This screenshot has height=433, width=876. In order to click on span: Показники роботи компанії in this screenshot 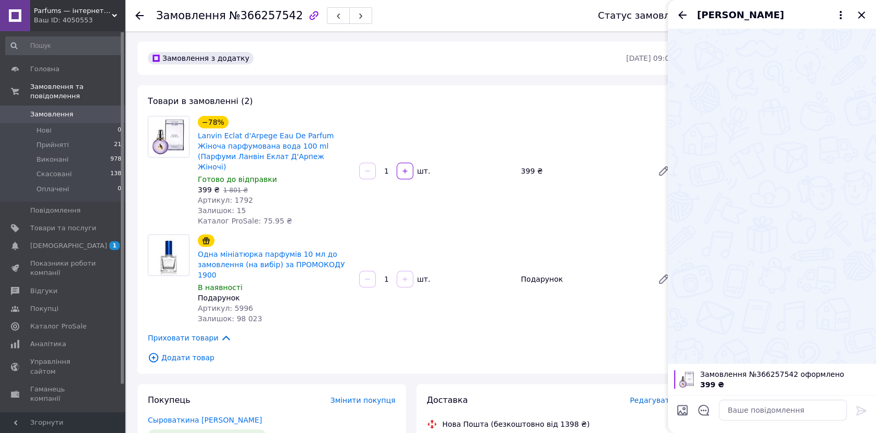, I will do `click(63, 268)`.